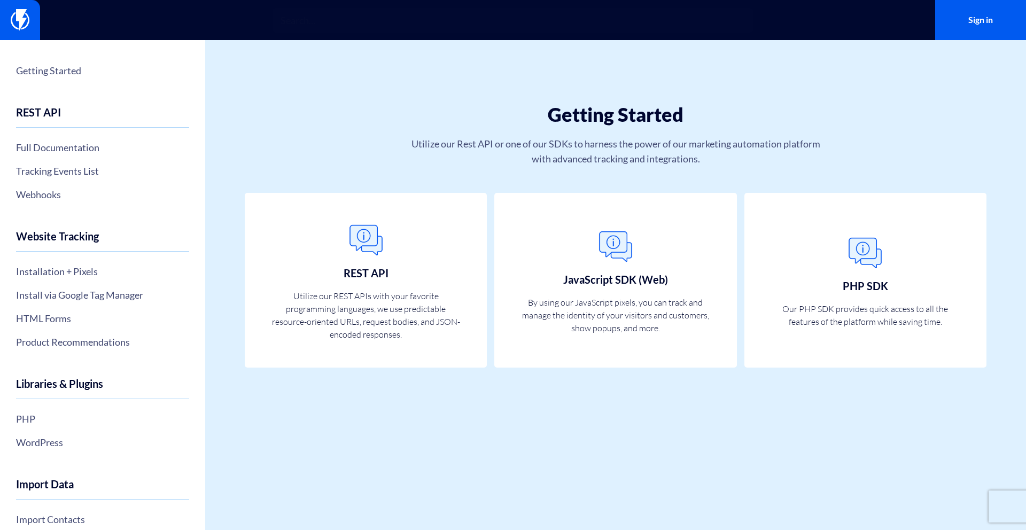 This screenshot has width=1026, height=530. Describe the element at coordinates (616, 280) in the screenshot. I see `h3: JavaScript SDK (Web)` at that location.